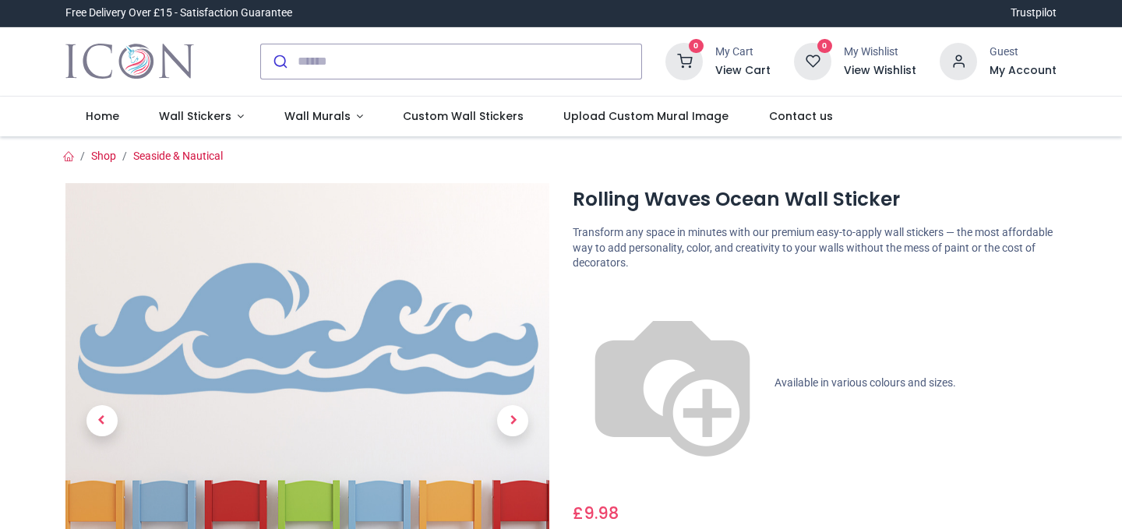  What do you see at coordinates (880, 52) in the screenshot?
I see `div: My Wishlist` at bounding box center [880, 52].